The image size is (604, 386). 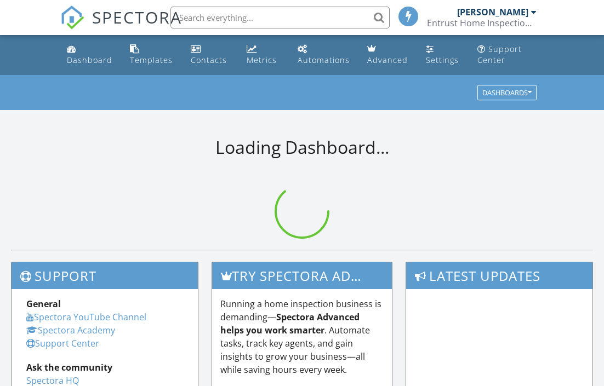 What do you see at coordinates (86, 317) in the screenshot?
I see `a: Spectora YouTube Channel` at bounding box center [86, 317].